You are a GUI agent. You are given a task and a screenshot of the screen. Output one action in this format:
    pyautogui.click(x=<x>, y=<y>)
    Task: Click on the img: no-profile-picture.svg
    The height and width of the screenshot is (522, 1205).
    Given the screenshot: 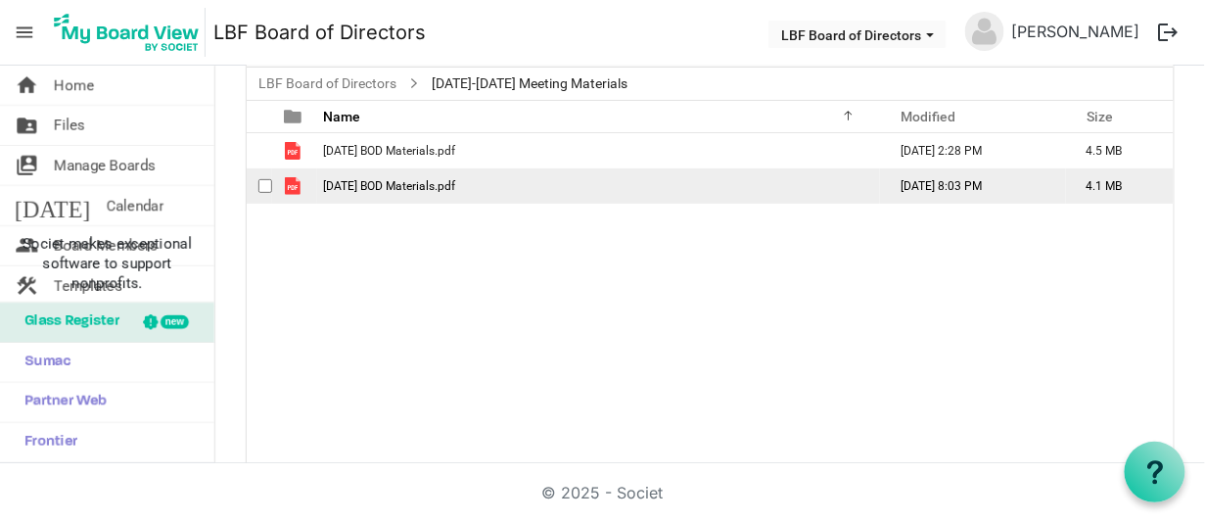 What is the action you would take?
    pyautogui.click(x=985, y=31)
    